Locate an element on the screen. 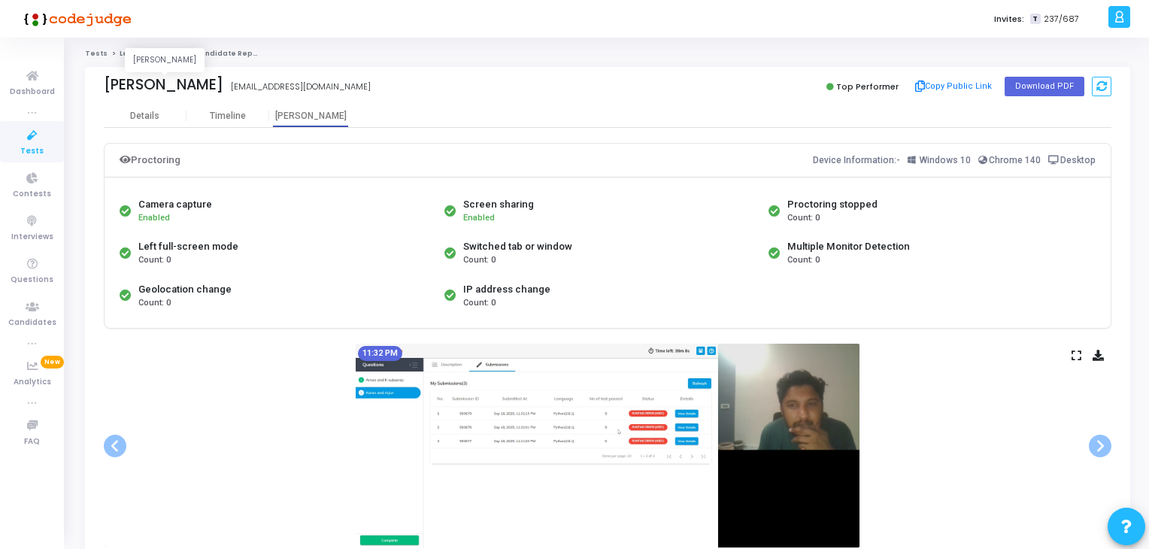 This screenshot has height=549, width=1149. span: FAQ is located at coordinates (32, 441).